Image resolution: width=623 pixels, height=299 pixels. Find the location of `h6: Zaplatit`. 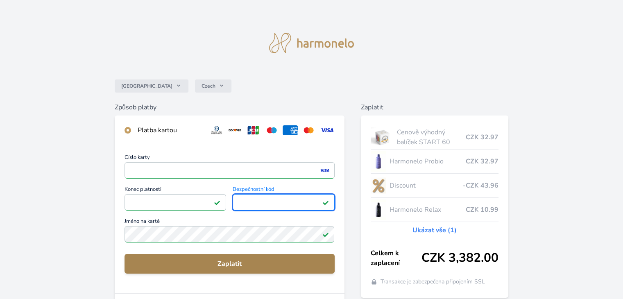

h6: Zaplatit is located at coordinates (434, 107).